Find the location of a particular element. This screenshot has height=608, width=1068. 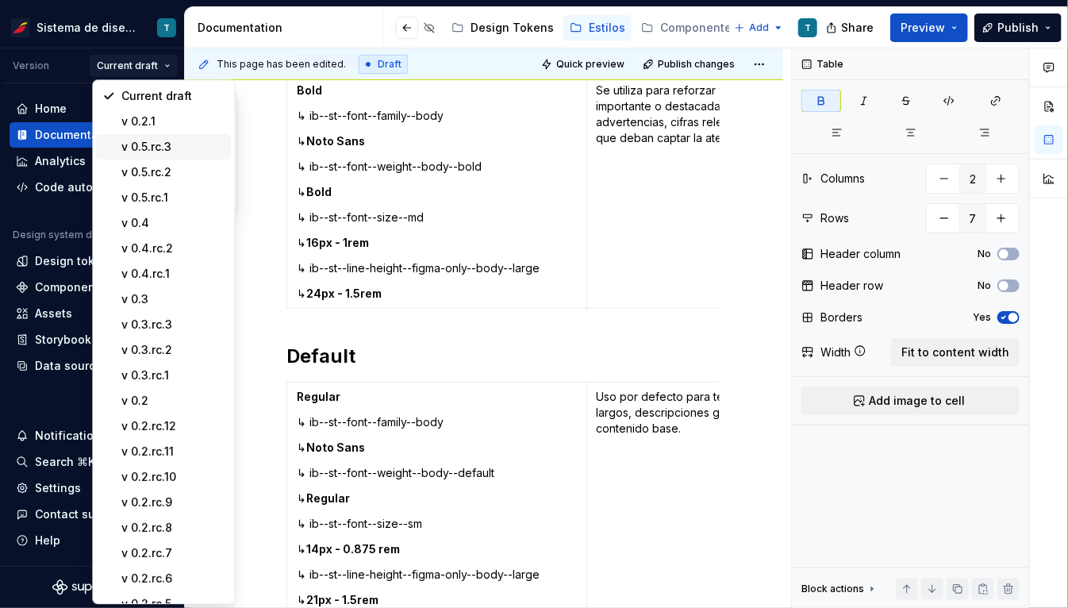

div: v 0.2 is located at coordinates (173, 401).